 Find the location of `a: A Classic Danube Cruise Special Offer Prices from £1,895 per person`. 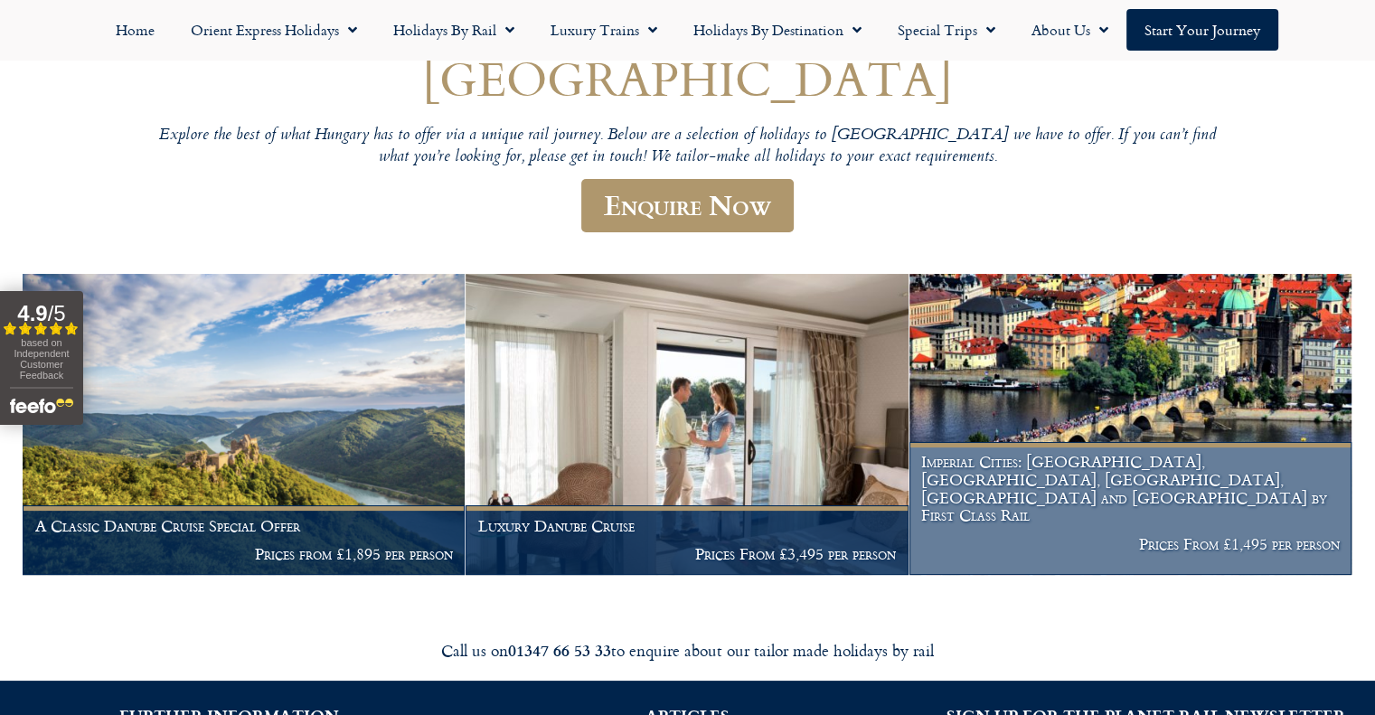

a: A Classic Danube Cruise Special Offer Prices from £1,895 per person is located at coordinates (244, 425).